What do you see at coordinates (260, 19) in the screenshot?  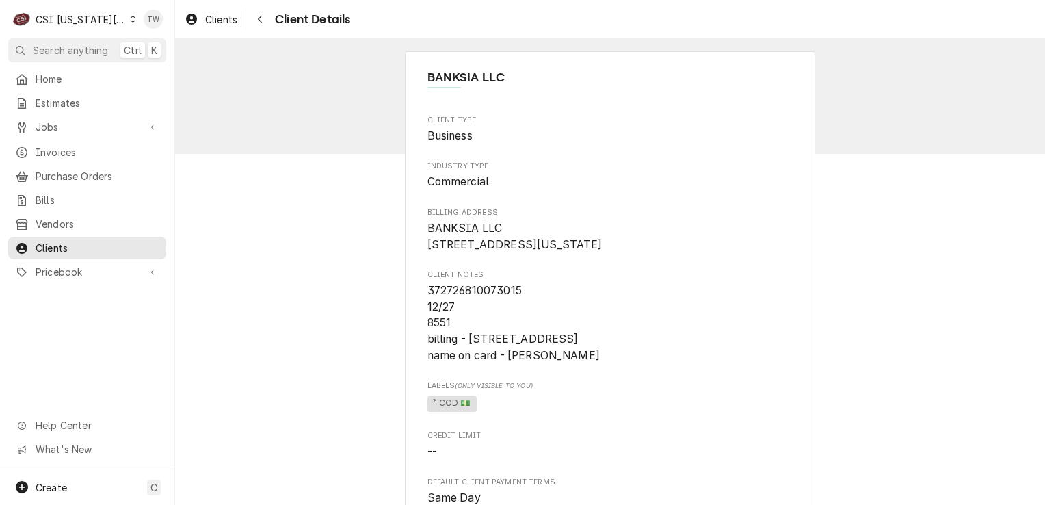 I see `button: Navigate back` at bounding box center [260, 19].